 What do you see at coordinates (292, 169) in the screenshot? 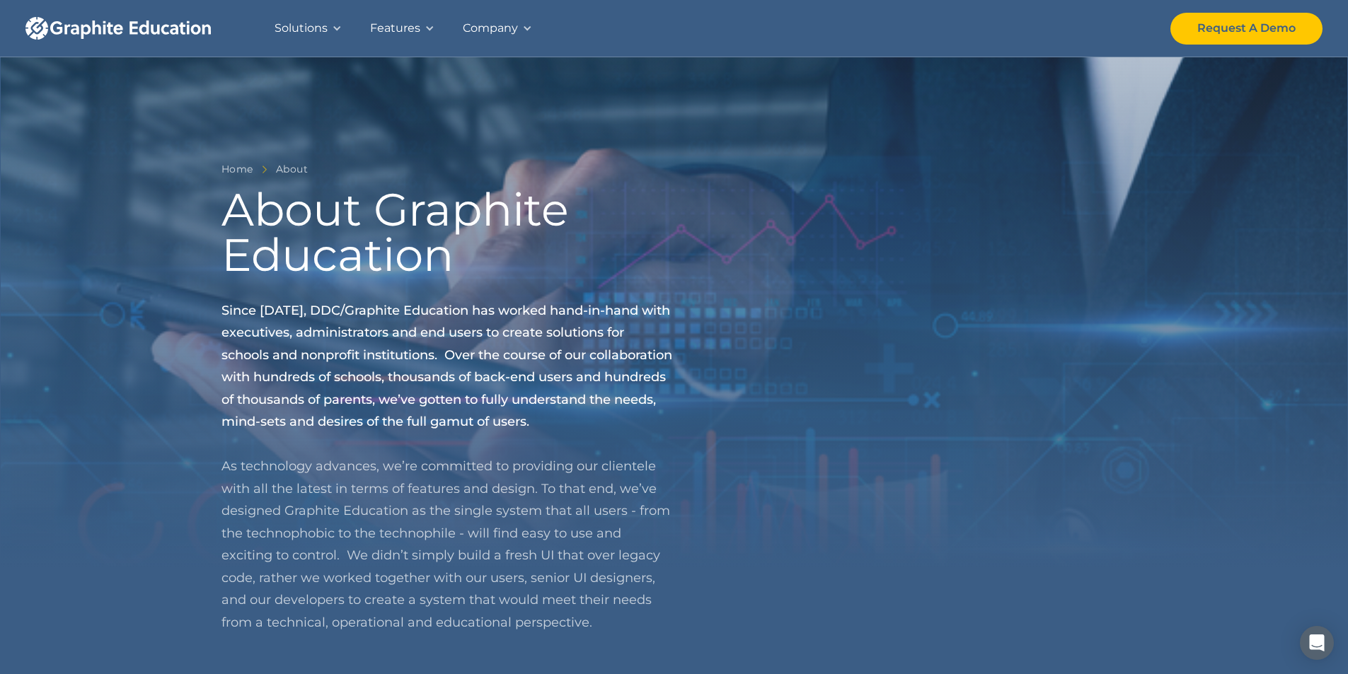
I see `a: About` at bounding box center [292, 169].